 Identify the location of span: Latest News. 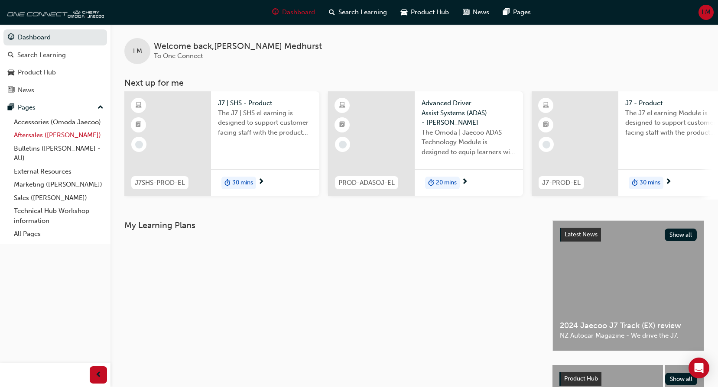
(581, 234).